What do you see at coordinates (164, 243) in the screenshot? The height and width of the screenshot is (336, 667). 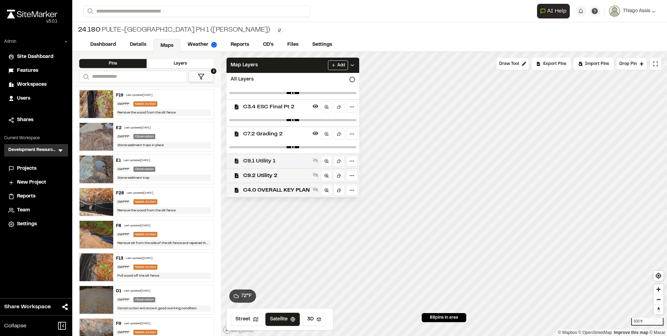 I see `div: Remove silt from the side of the silt fence and repaired the silt fence` at bounding box center [164, 243].